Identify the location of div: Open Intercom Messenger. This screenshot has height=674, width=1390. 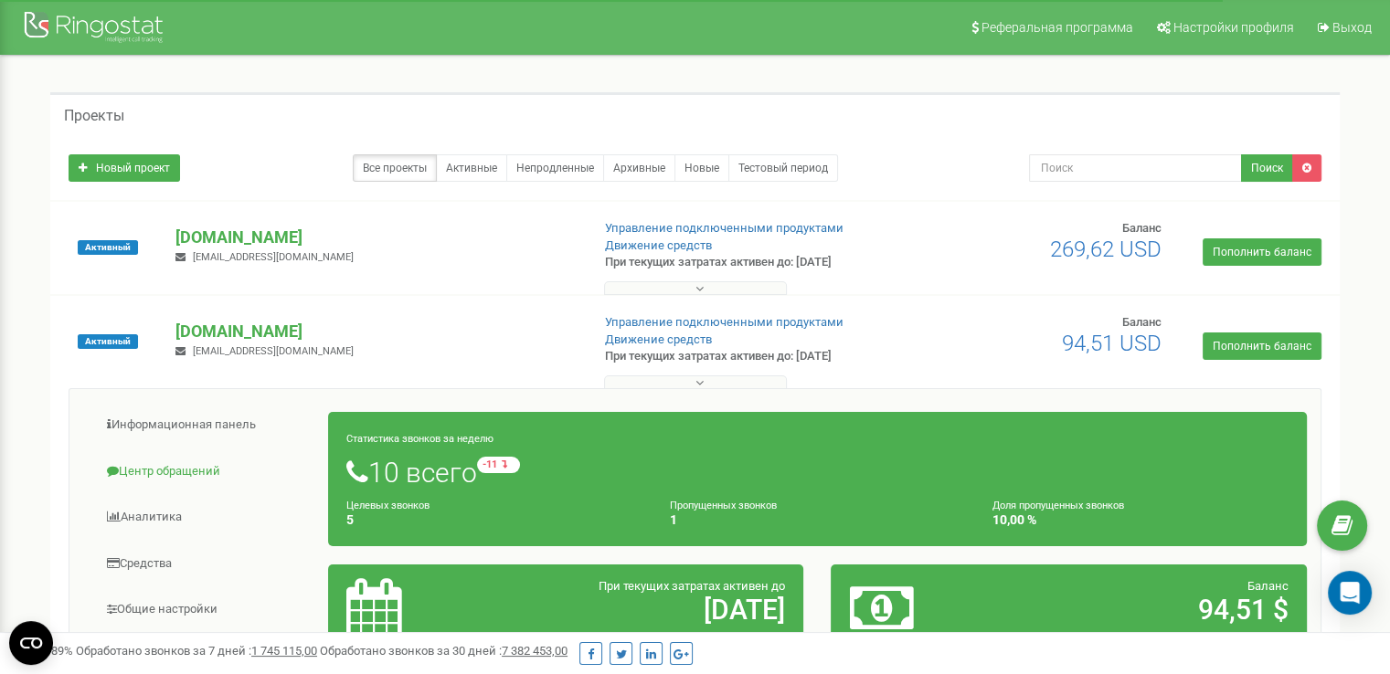
(1350, 593).